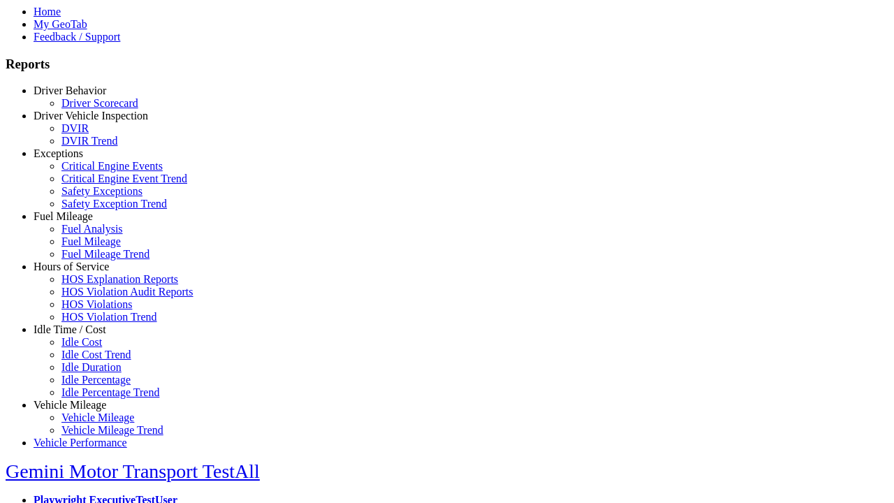  I want to click on a: Safety Exceptions, so click(102, 191).